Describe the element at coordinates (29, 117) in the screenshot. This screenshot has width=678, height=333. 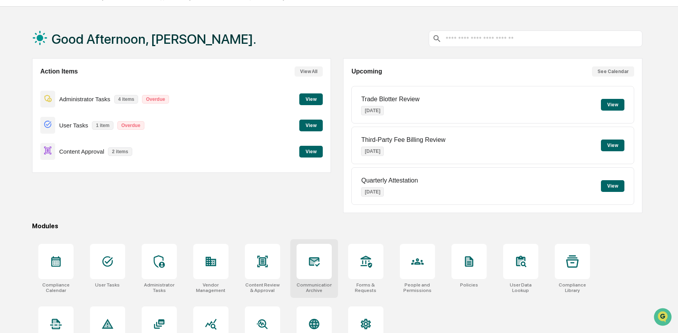
I see `a: 🔎Data Lookup` at that location.